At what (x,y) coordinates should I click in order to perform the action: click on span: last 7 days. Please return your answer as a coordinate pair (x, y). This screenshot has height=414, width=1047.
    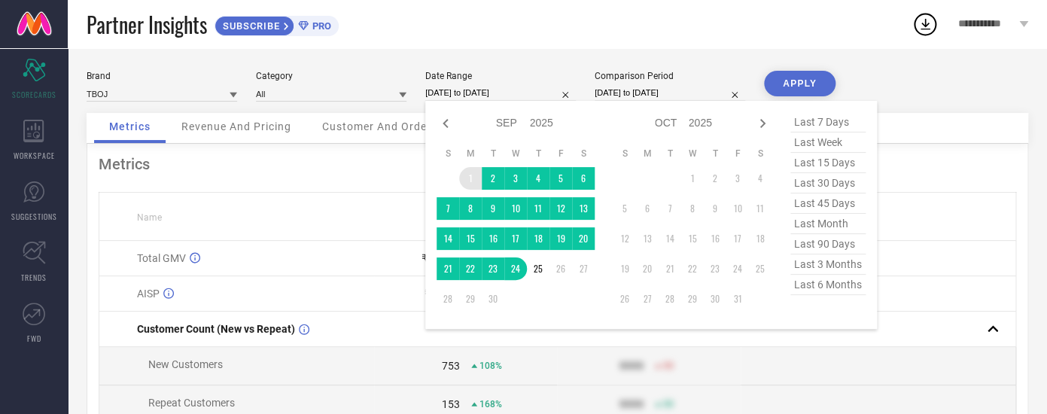
    Looking at the image, I should click on (828, 122).